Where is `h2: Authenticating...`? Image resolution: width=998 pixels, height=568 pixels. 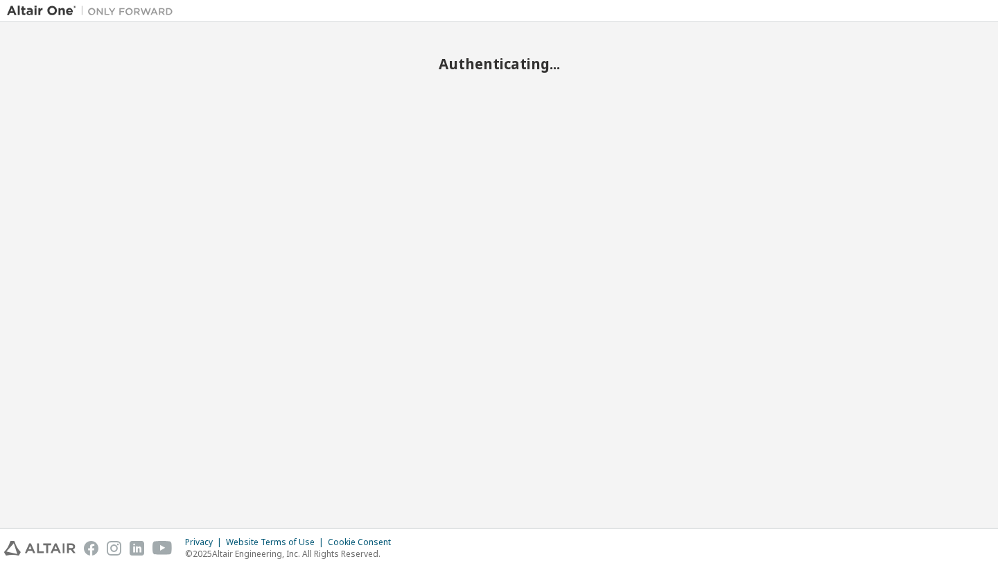
h2: Authenticating... is located at coordinates (499, 64).